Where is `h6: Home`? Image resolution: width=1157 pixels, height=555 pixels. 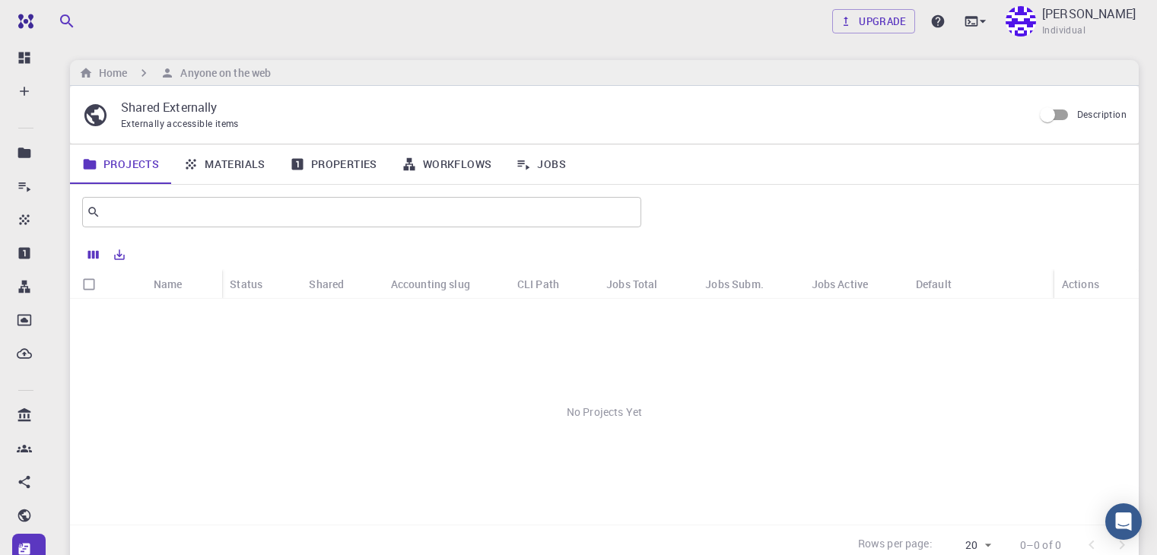 h6: Home is located at coordinates (110, 73).